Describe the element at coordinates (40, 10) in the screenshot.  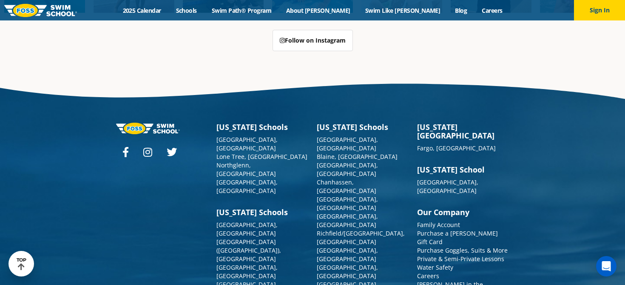
I see `img: FOSS Swim School Logo` at that location.